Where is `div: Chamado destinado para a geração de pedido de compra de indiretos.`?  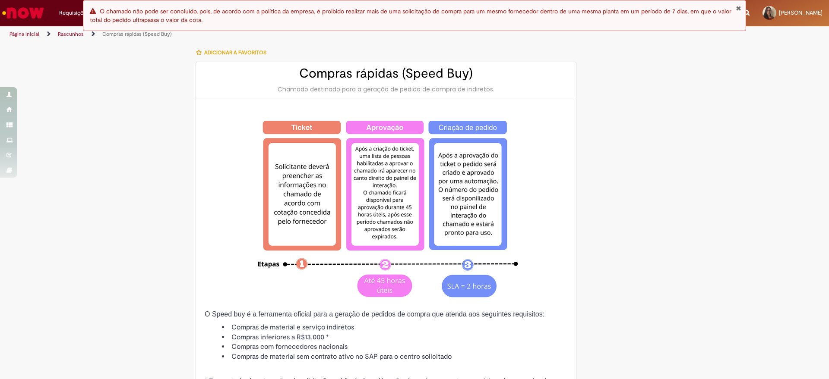
div: Chamado destinado para a geração de pedido de compra de indiretos. is located at coordinates (386, 89).